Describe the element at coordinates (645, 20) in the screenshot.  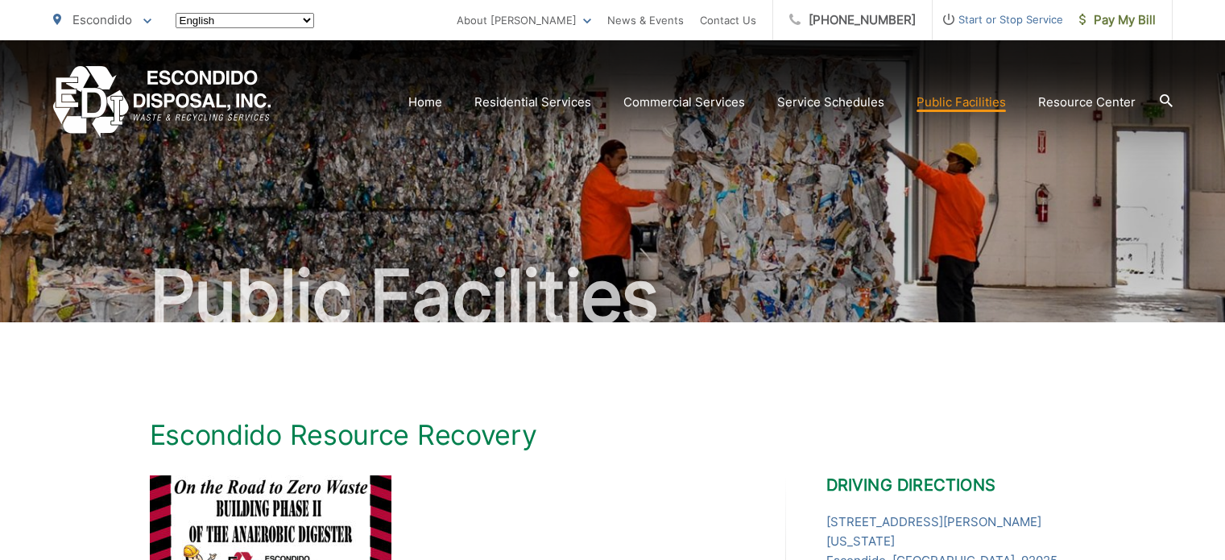
I see `a: News & Events` at that location.